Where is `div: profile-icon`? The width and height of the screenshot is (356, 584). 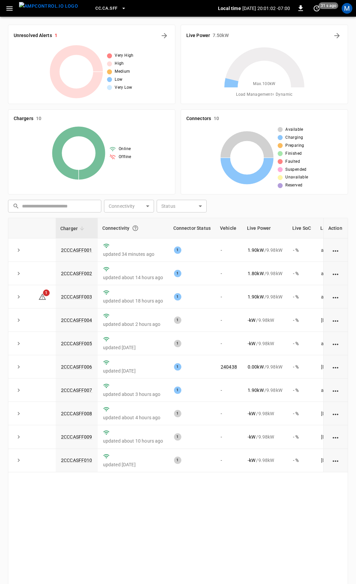
div: profile-icon is located at coordinates (347, 8).